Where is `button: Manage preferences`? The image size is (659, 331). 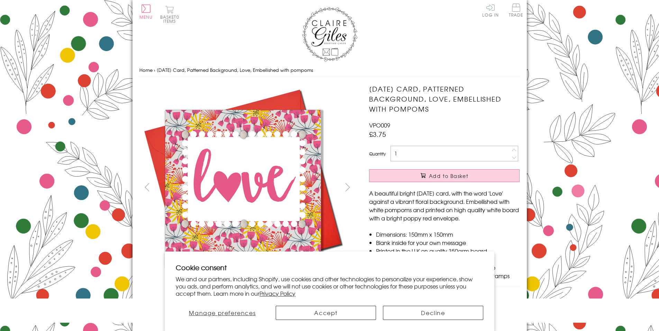 button: Manage preferences is located at coordinates (222, 313).